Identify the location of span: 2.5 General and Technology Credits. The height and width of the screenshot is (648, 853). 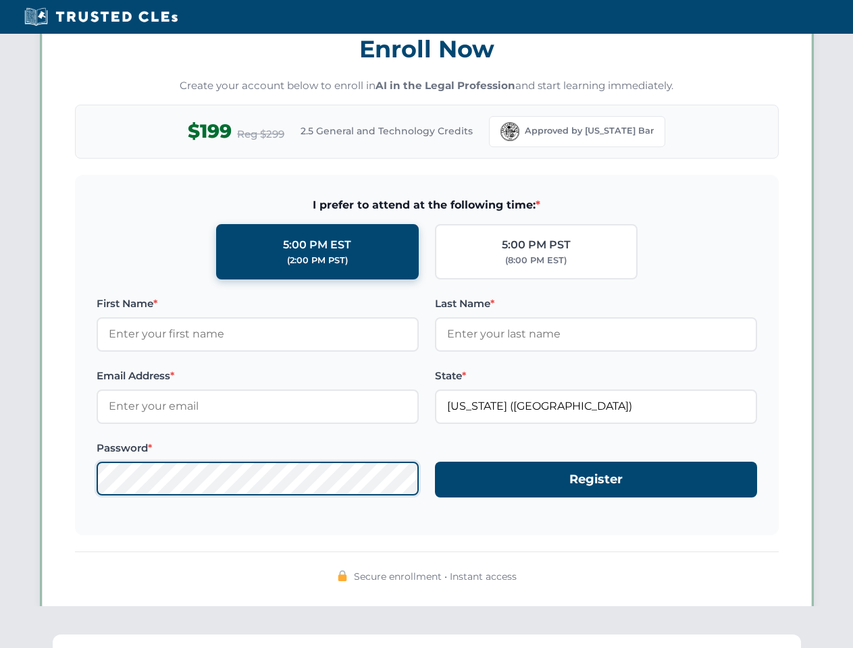
(386, 131).